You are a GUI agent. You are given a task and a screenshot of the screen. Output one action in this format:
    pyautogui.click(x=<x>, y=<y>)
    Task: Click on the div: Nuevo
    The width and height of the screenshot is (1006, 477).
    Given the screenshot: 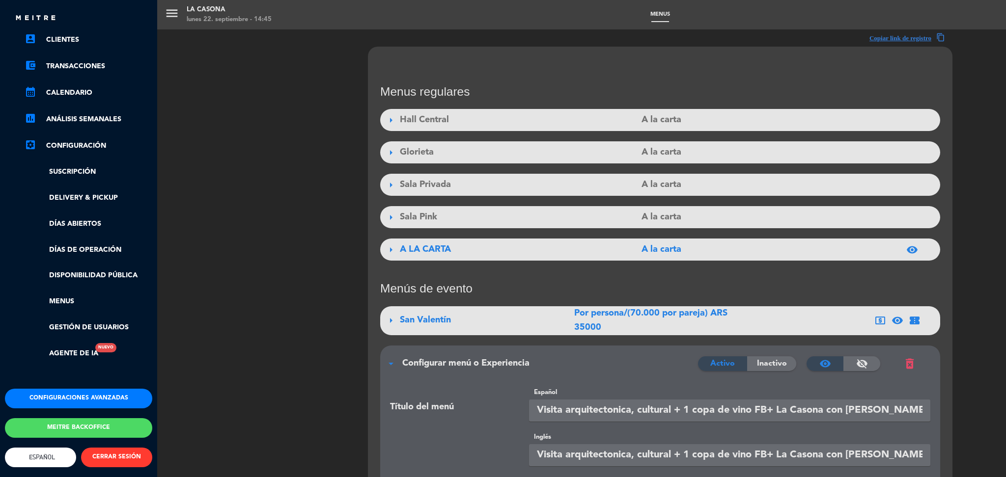 What is the action you would take?
    pyautogui.click(x=106, y=348)
    